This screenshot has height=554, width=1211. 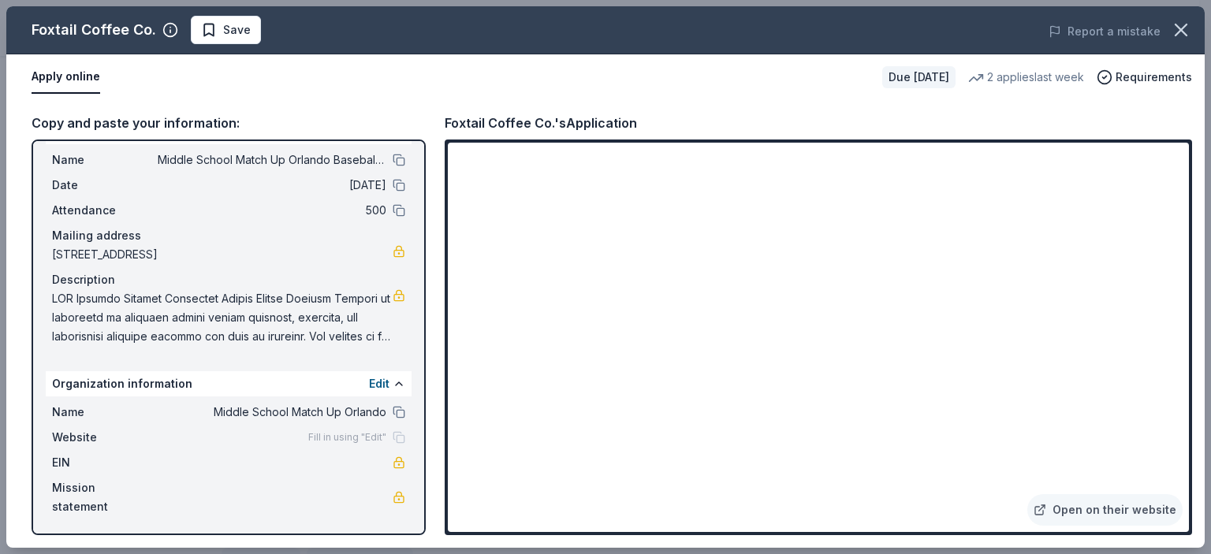 What do you see at coordinates (229, 280) in the screenshot?
I see `div: Description` at bounding box center [229, 280].